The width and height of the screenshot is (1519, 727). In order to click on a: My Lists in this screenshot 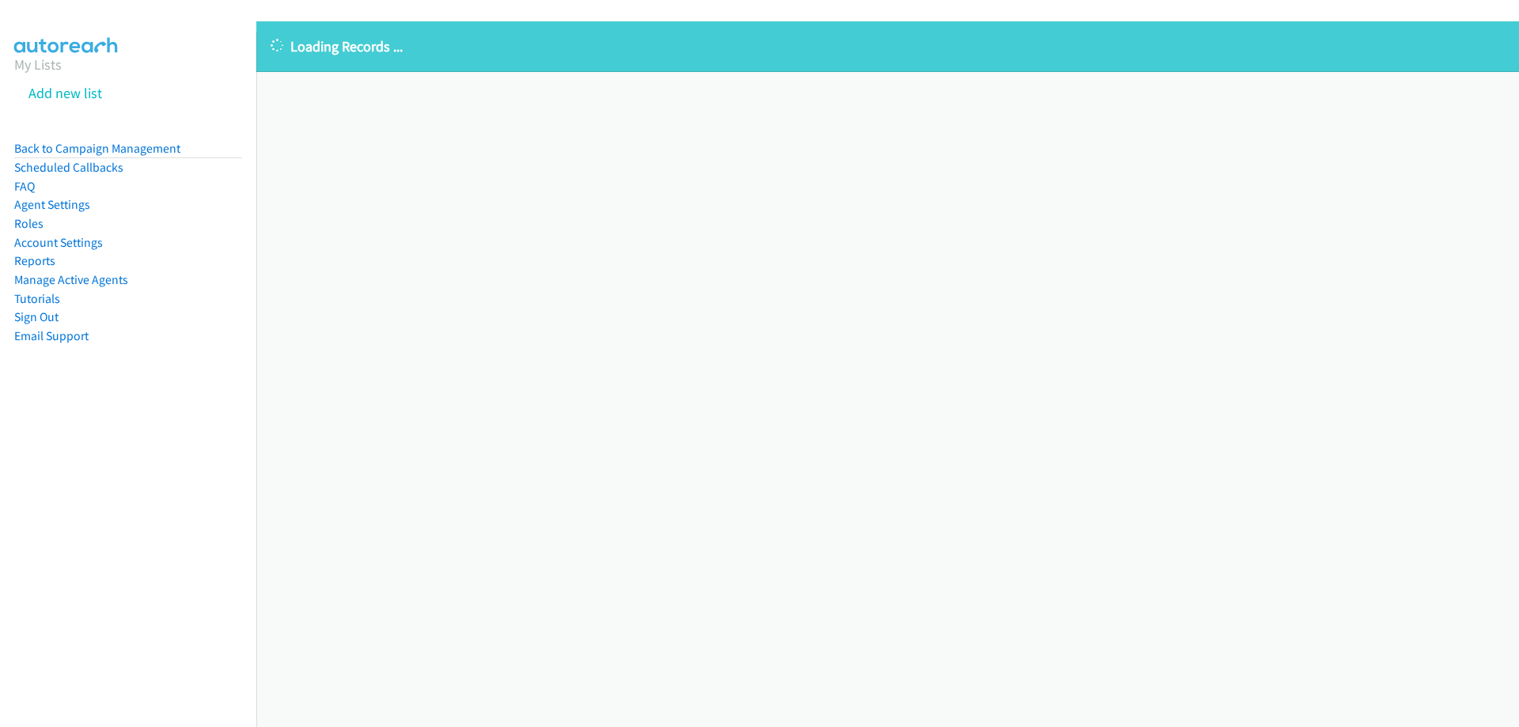, I will do `click(38, 64)`.